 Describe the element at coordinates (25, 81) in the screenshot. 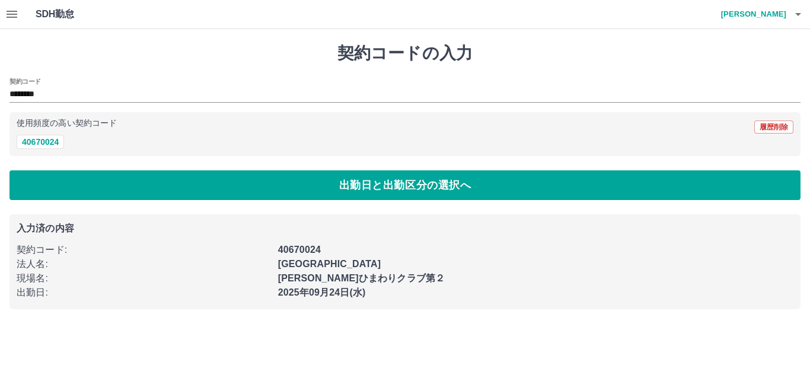

I see `h2: 契約コード` at that location.